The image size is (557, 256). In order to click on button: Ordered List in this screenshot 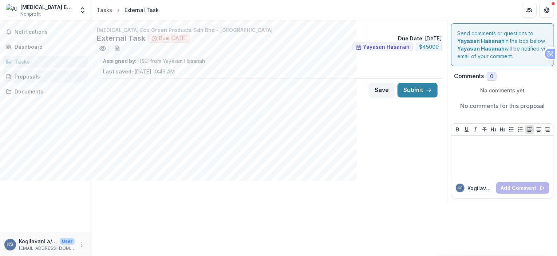, I will do `click(521, 130)`.